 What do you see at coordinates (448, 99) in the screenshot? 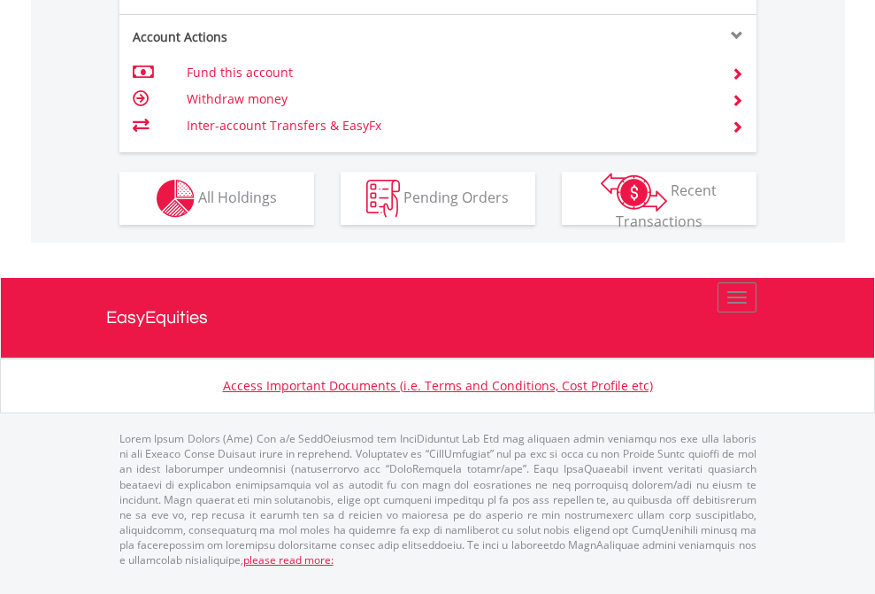
I see `td: Withdraw money` at bounding box center [448, 99].